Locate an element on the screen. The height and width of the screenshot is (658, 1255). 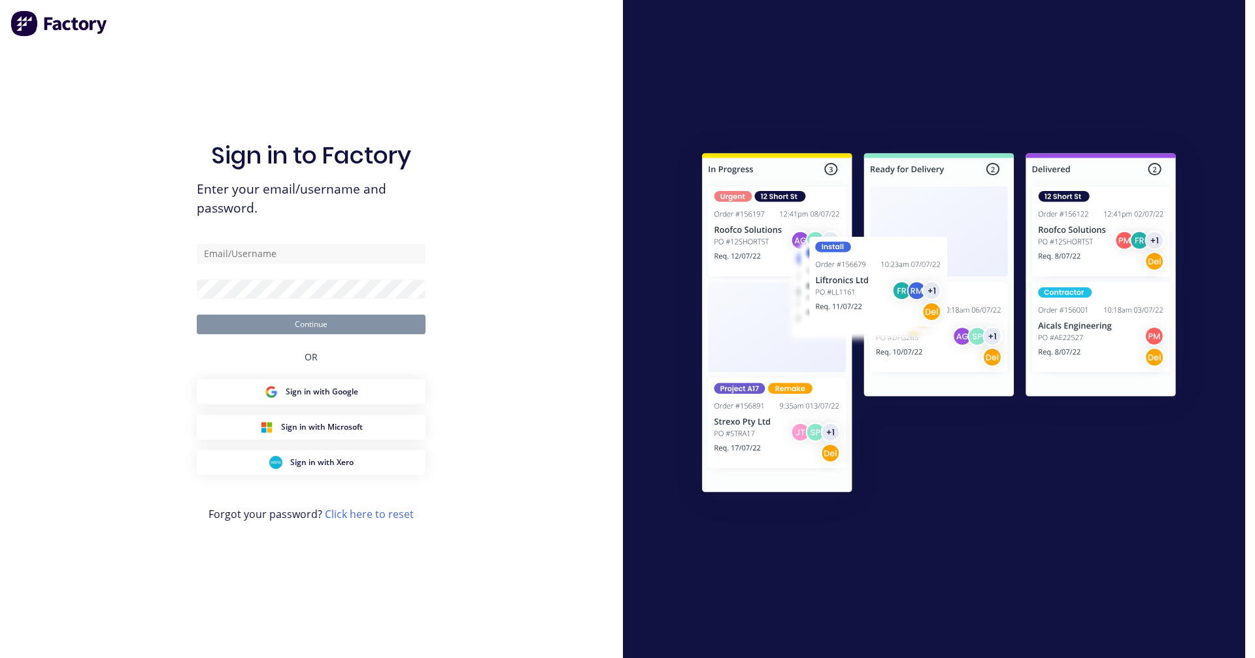
button: Xero Sign inSign in with Xero is located at coordinates (311, 462).